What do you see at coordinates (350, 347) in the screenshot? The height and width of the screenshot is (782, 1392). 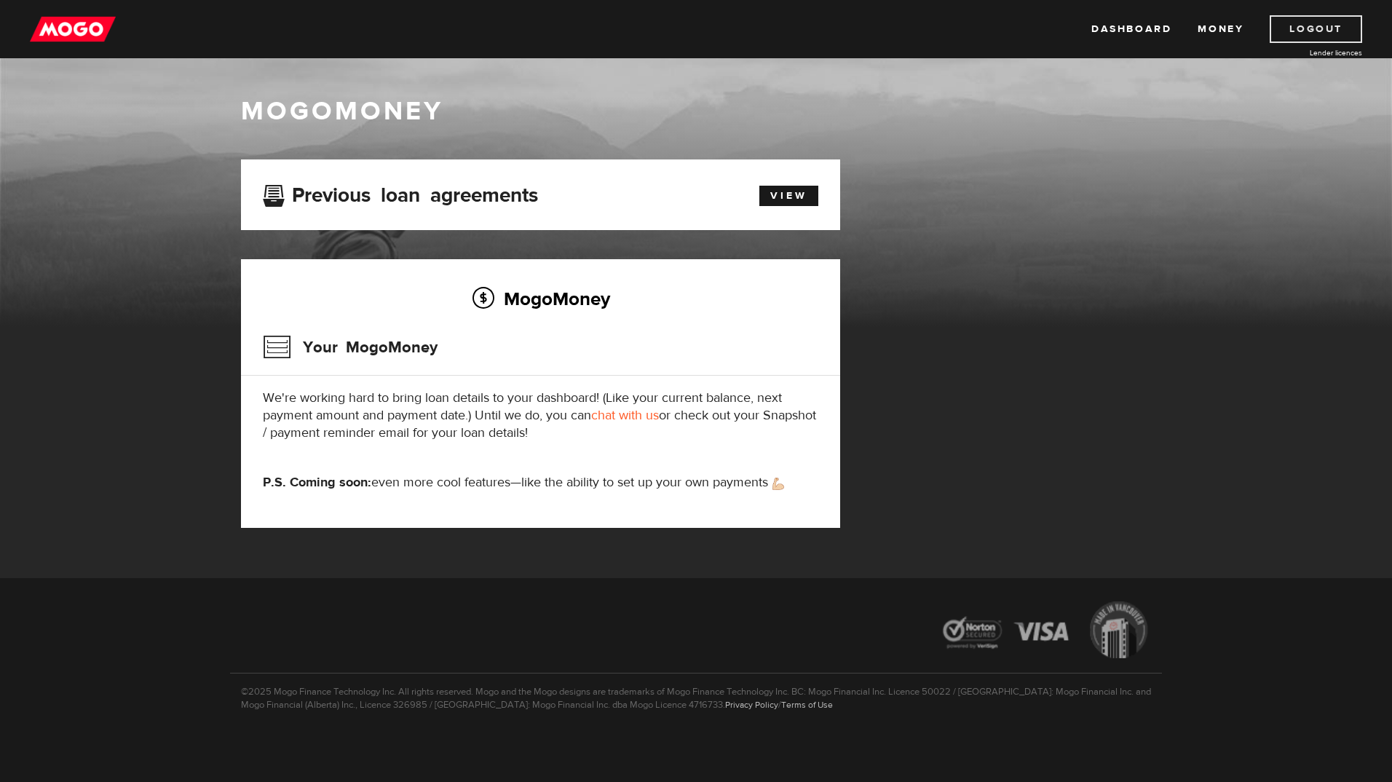 I see `h3: Your MogoMoney` at bounding box center [350, 347].